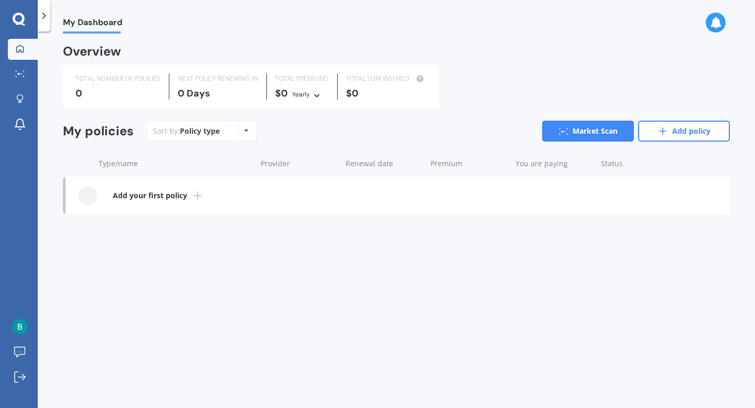 The height and width of the screenshot is (408, 755). Describe the element at coordinates (384, 164) in the screenshot. I see `div: Renewal date` at that location.